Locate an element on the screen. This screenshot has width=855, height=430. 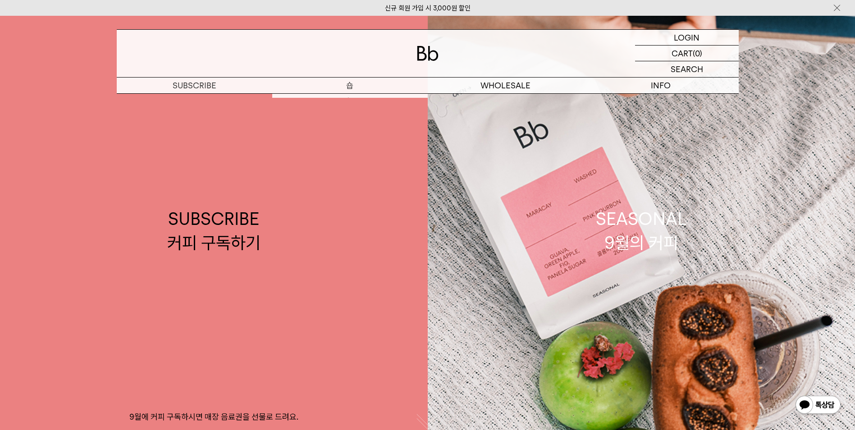
p: 숍 is located at coordinates (350, 85).